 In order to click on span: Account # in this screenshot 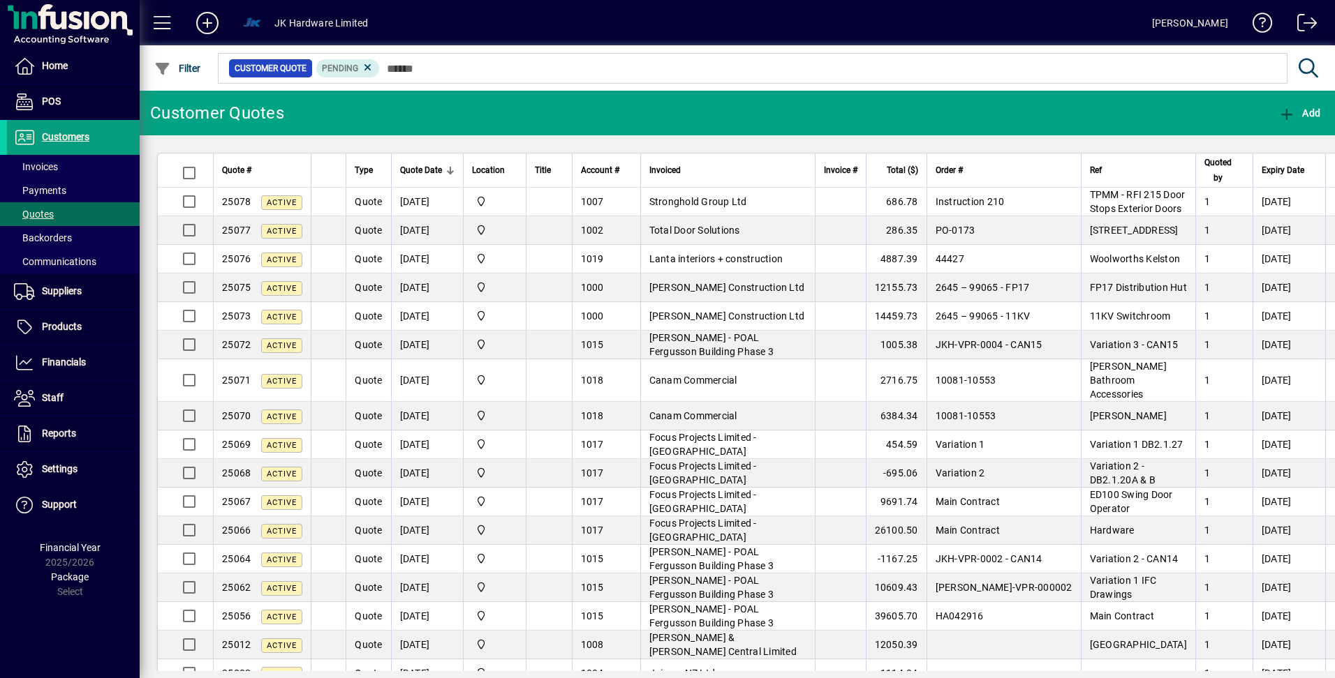, I will do `click(600, 170)`.